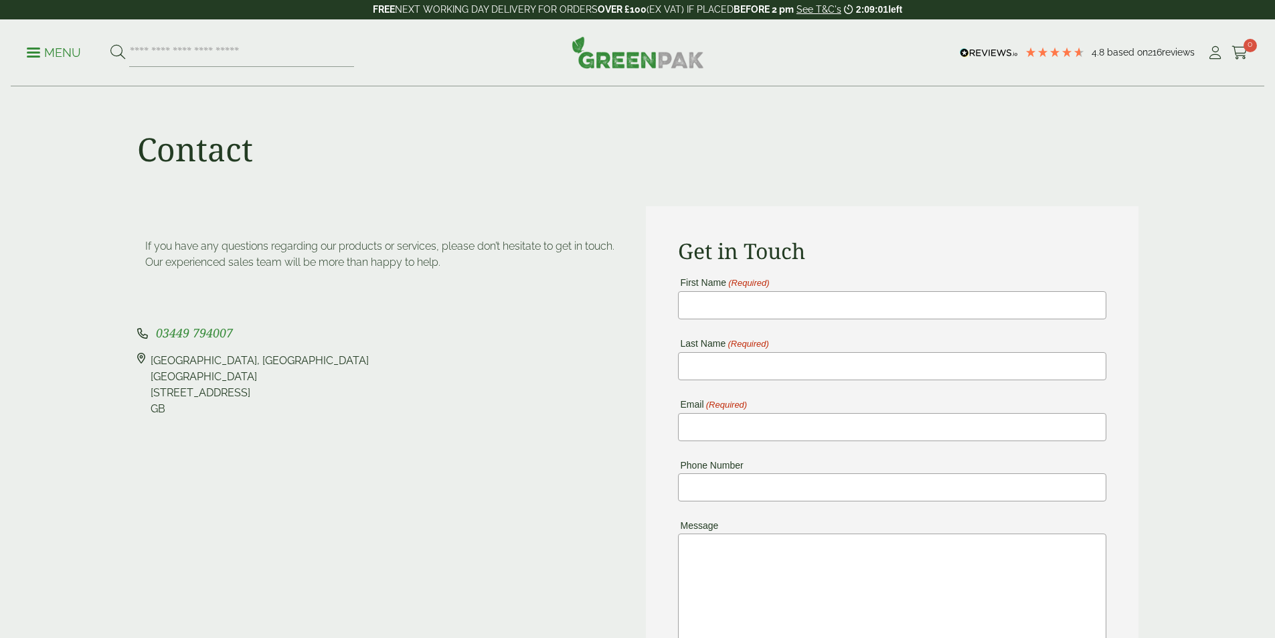 The image size is (1275, 638). What do you see at coordinates (1215, 53) in the screenshot?
I see `i: My Account` at bounding box center [1215, 53].